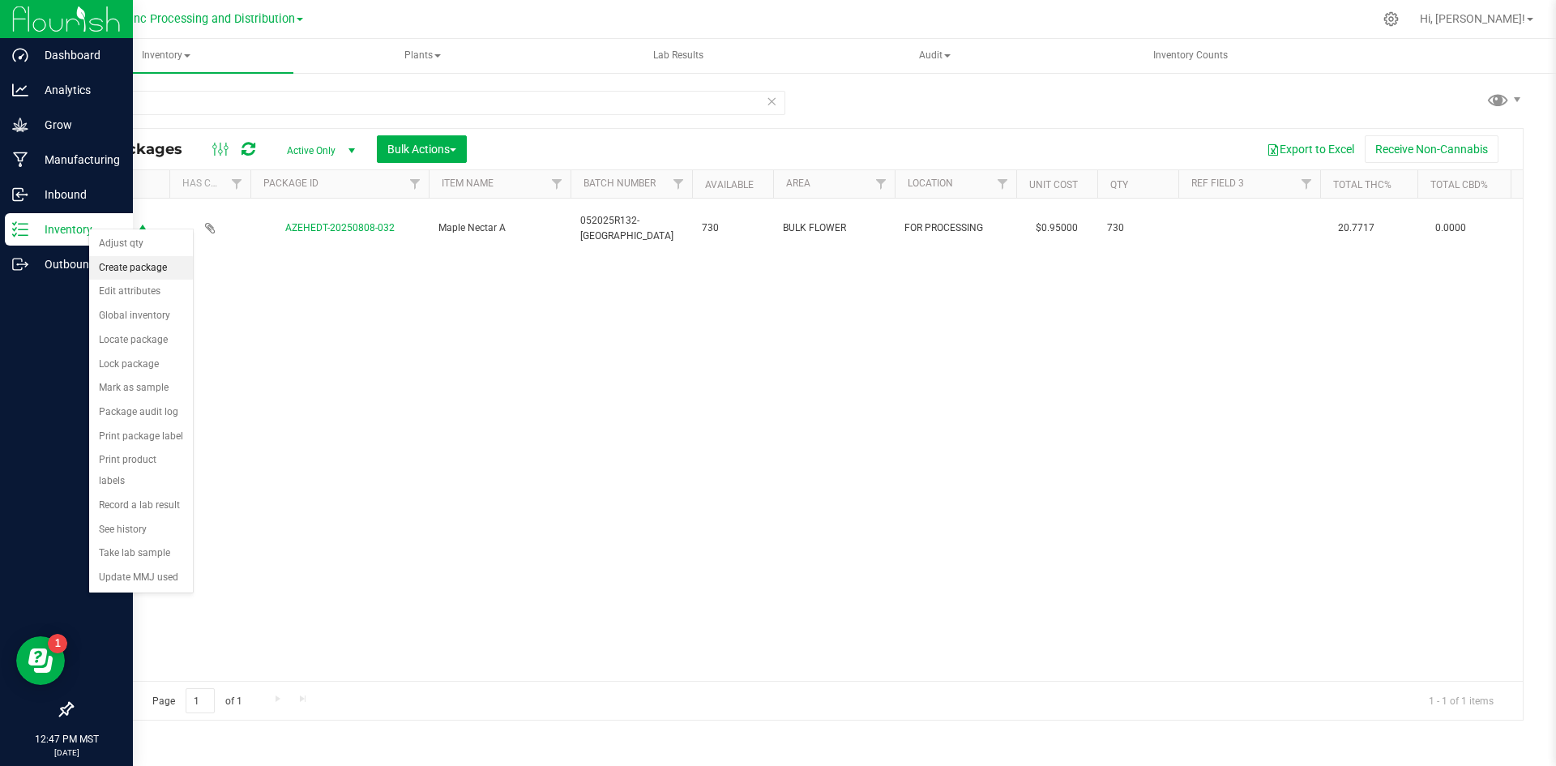 Image resolution: width=1556 pixels, height=766 pixels. Describe the element at coordinates (141, 470) in the screenshot. I see `li: Print product labels` at that location.